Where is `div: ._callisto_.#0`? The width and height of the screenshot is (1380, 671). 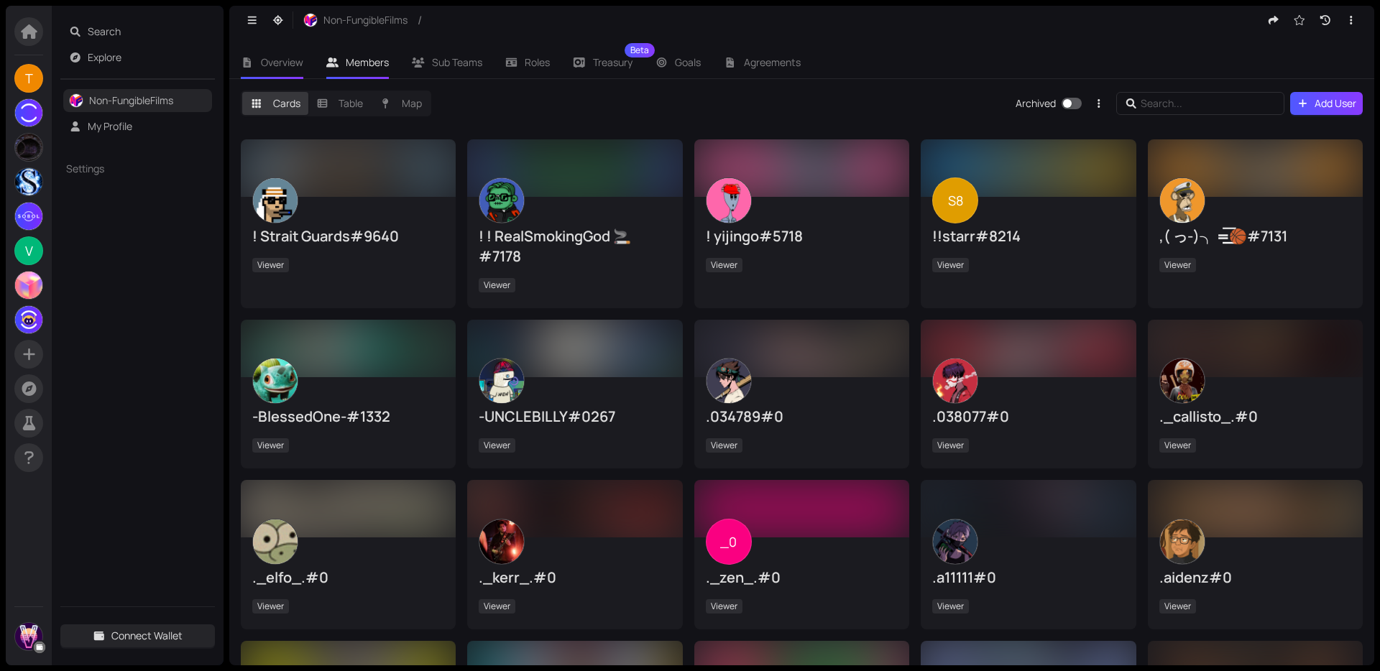
div: ._callisto_.#0 is located at coordinates (1255, 417).